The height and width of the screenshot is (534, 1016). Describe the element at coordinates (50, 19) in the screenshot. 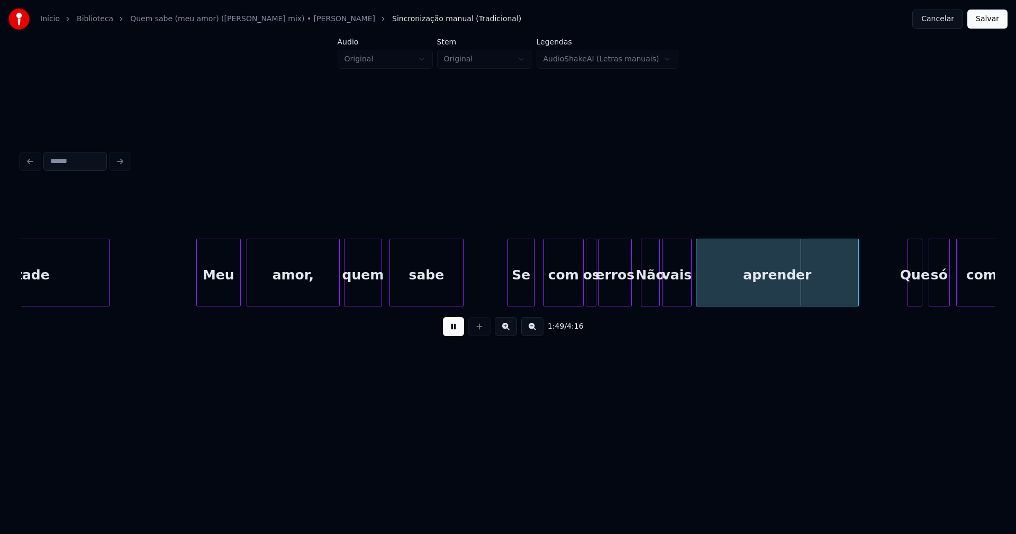

I see `a: Início` at that location.